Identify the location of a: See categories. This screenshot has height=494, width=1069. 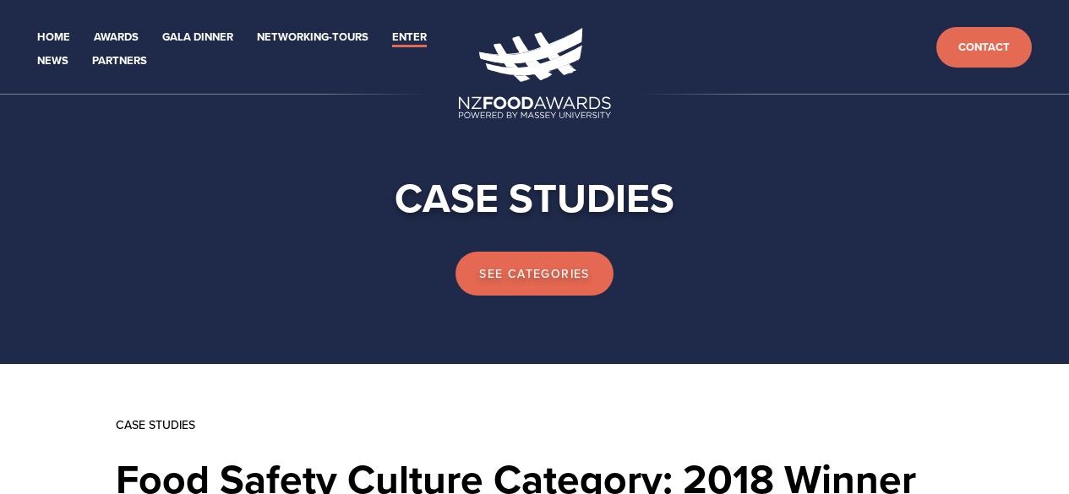
(534, 274).